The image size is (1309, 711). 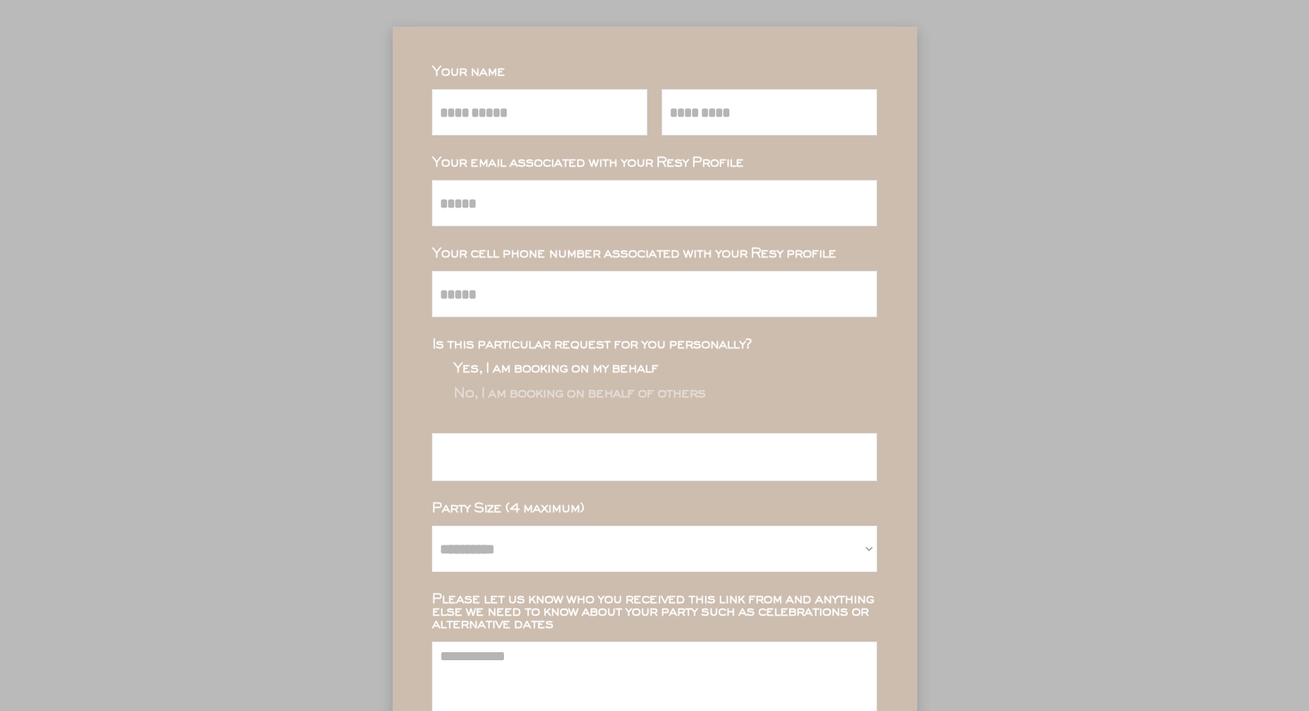 What do you see at coordinates (655, 72) in the screenshot?
I see `div: Your name` at bounding box center [655, 72].